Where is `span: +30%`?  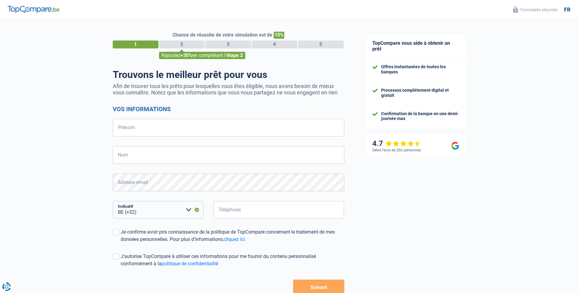 span: +30% is located at coordinates (186, 55).